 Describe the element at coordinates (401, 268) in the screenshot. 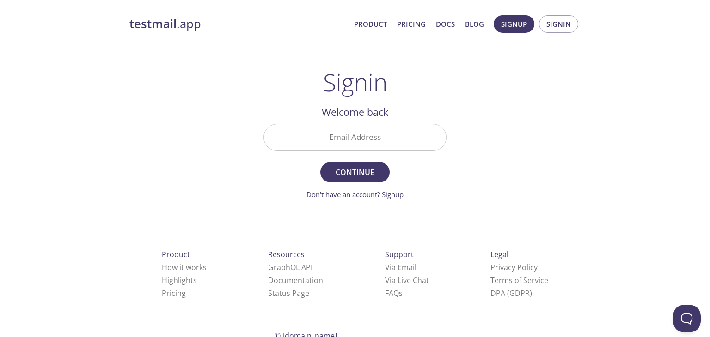

I see `a: Via Email` at that location.